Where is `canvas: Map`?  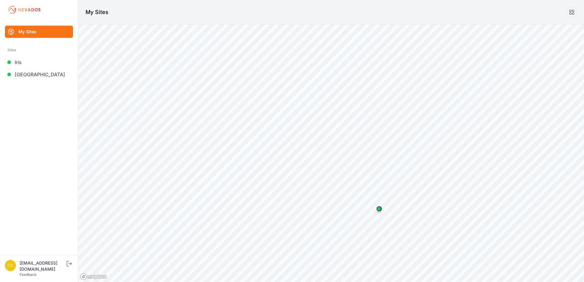
canvas: Map is located at coordinates (331, 153).